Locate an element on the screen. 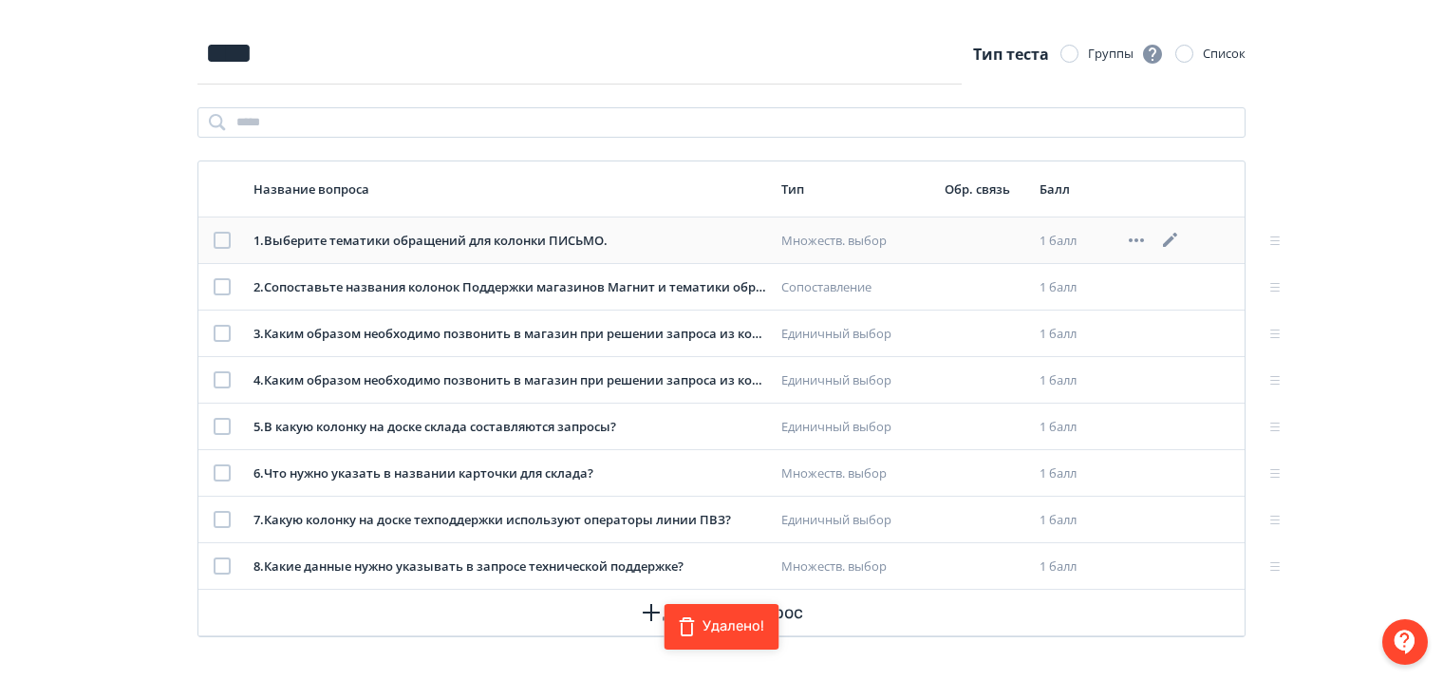 This screenshot has height=680, width=1443. div: Название вопроса is located at coordinates (510, 189).